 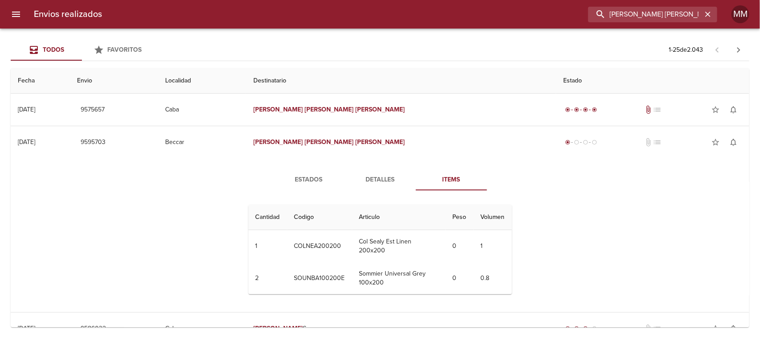 What do you see at coordinates (320, 246) in the screenshot?
I see `td: COLNEA200200` at bounding box center [320, 246].